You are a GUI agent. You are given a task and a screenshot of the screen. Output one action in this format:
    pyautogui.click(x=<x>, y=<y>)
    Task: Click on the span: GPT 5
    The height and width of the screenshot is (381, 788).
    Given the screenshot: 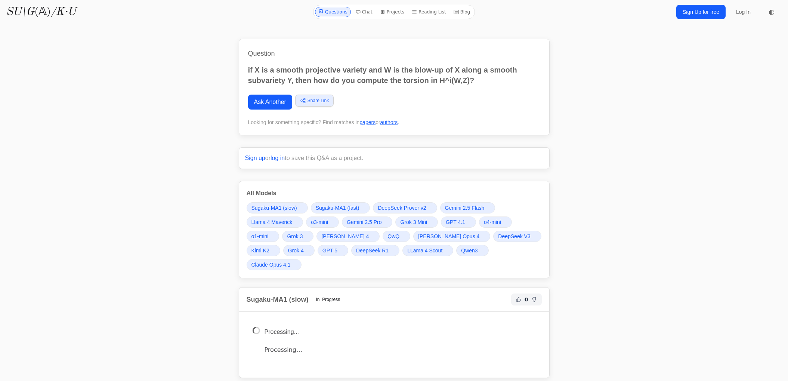 What is the action you would take?
    pyautogui.click(x=330, y=250)
    